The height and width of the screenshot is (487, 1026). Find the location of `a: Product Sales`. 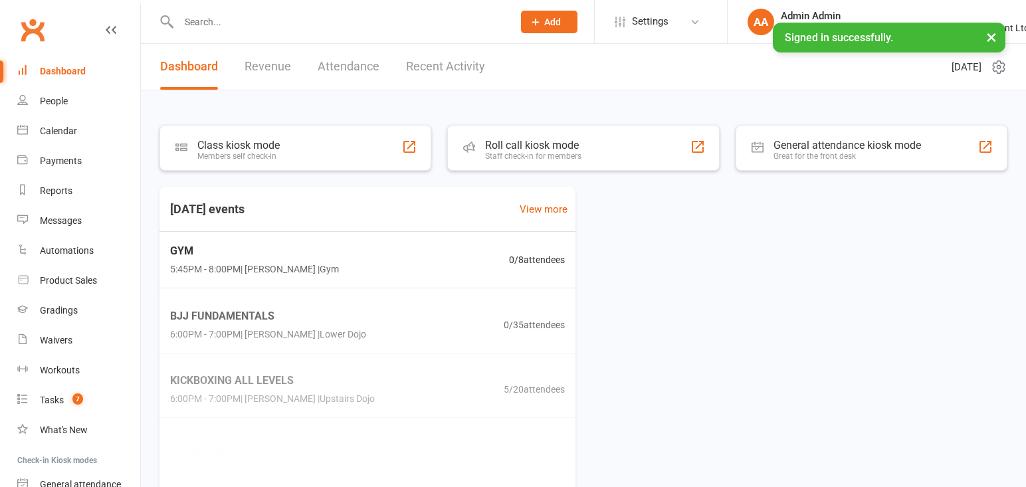

a: Product Sales is located at coordinates (78, 280).